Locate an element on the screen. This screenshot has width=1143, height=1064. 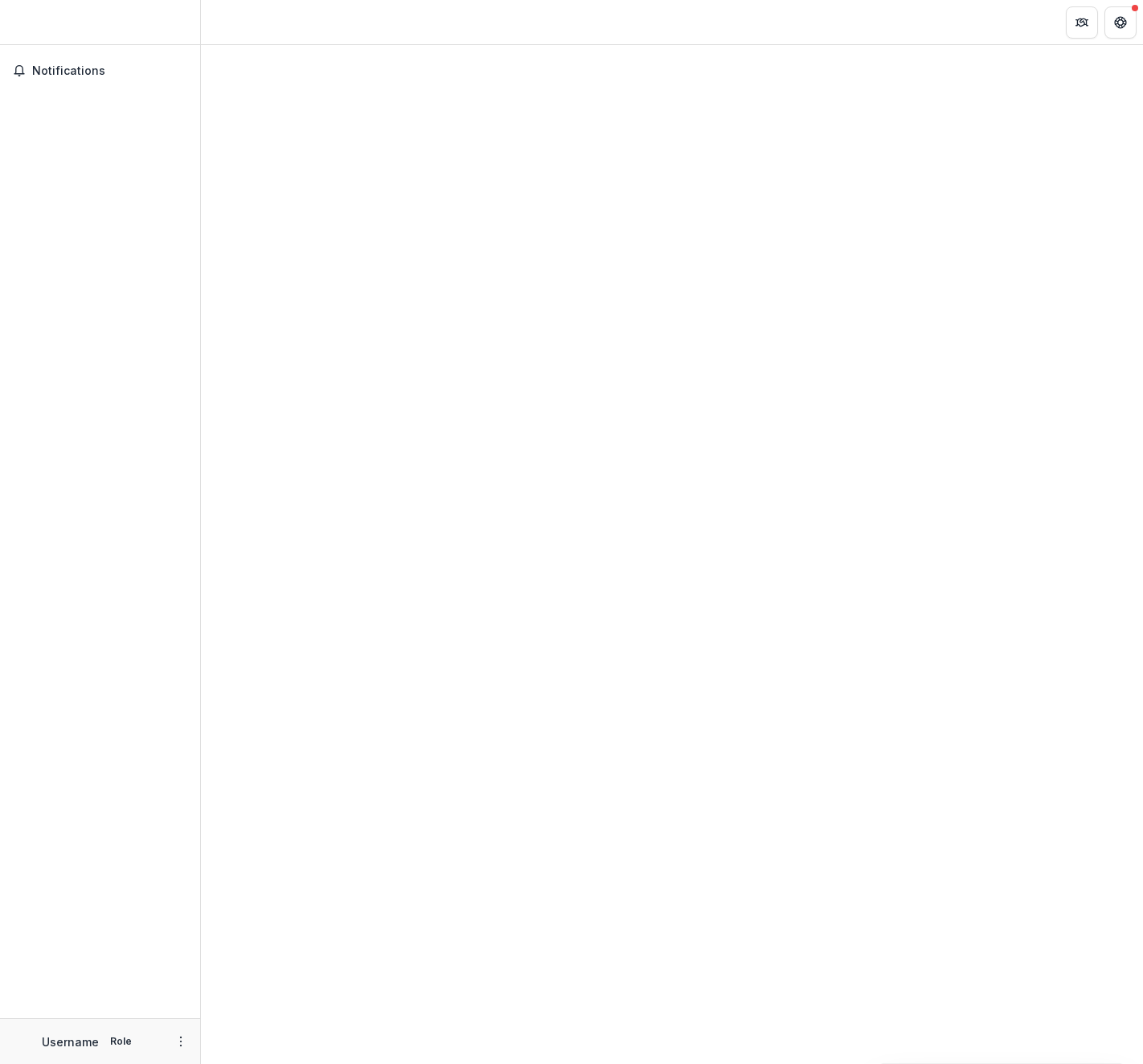
button: Partners is located at coordinates (1082, 23).